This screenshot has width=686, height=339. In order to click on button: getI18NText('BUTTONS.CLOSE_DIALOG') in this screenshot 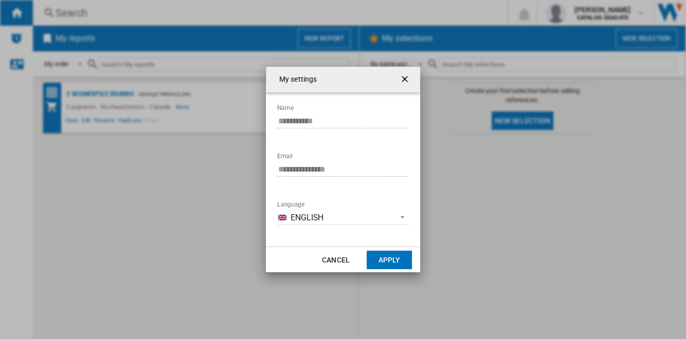, I will do `click(406, 80)`.